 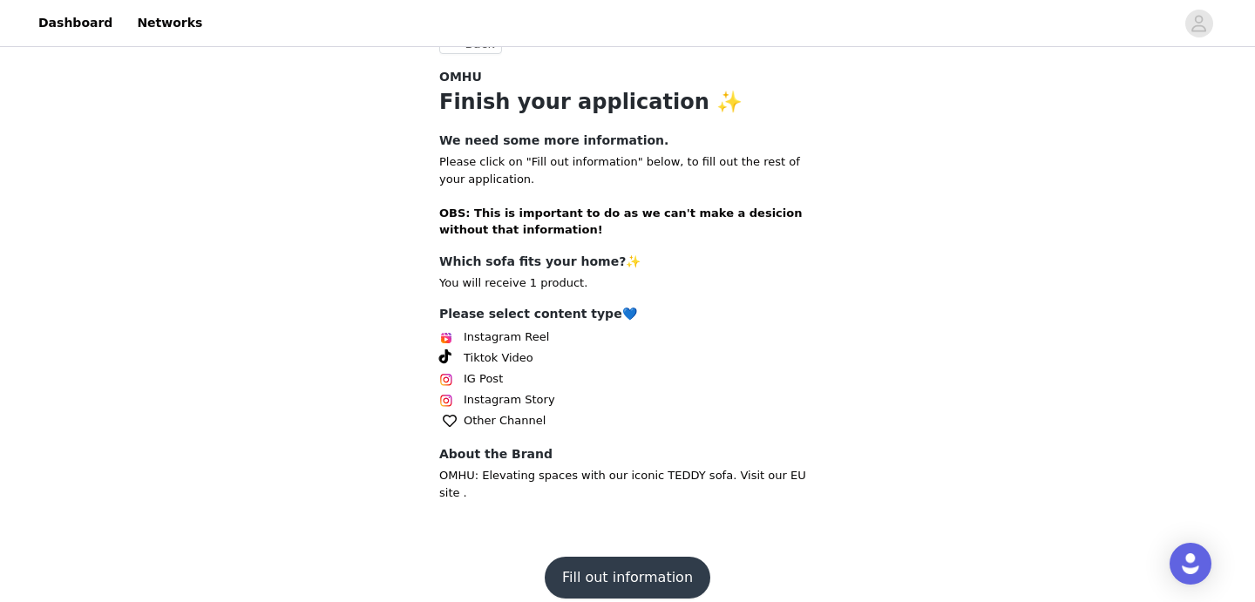 What do you see at coordinates (628, 484) in the screenshot?
I see `p: OMHU: Elevating spaces with our iconic TEDDY sofa. Visit our EU site .` at bounding box center [628, 484].